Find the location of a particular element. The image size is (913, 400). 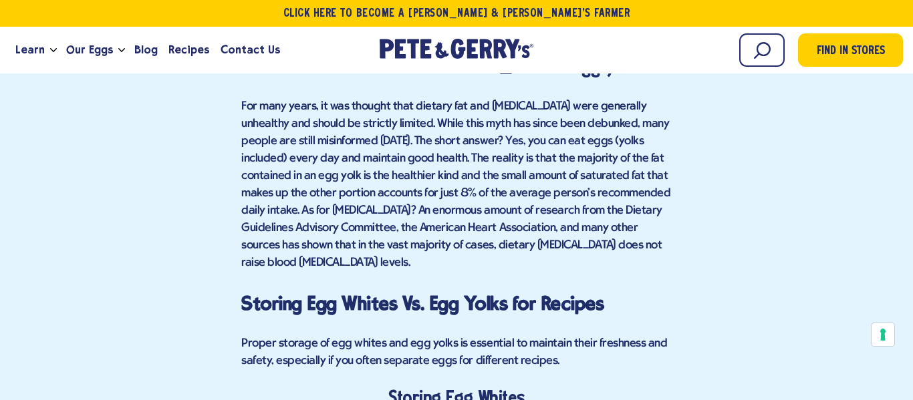

span: Contact Us is located at coordinates (250, 49).